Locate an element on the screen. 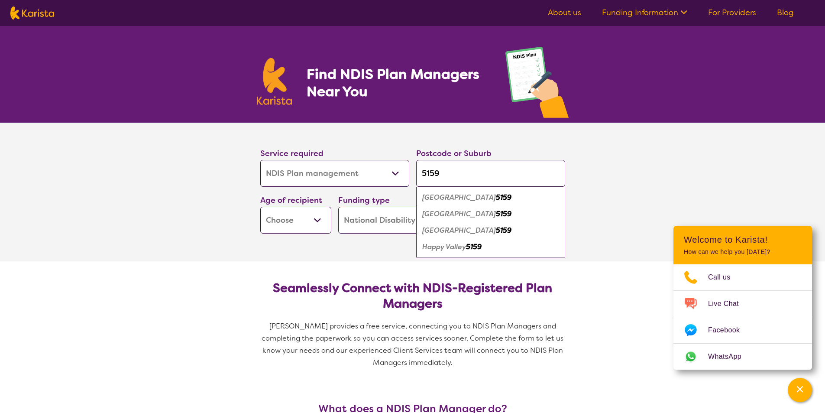 This screenshot has width=825, height=413. div: Channel Menu is located at coordinates (742, 297).